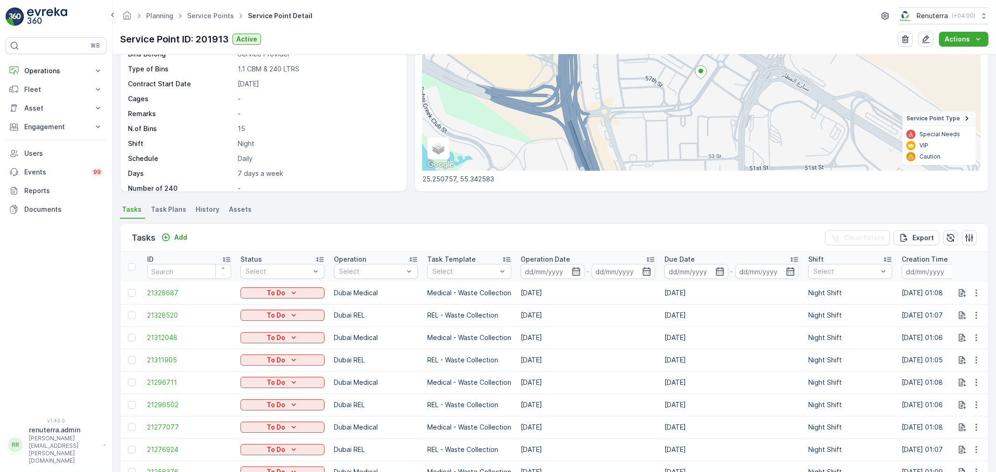 The width and height of the screenshot is (996, 472). Describe the element at coordinates (64, 430) in the screenshot. I see `p: renuterra.admin` at that location.